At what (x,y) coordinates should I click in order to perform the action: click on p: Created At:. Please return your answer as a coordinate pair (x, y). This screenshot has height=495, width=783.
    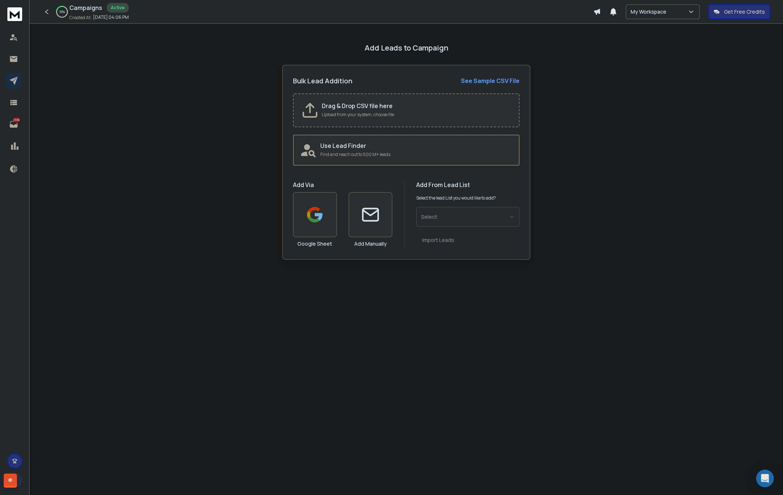
    Looking at the image, I should click on (80, 18).